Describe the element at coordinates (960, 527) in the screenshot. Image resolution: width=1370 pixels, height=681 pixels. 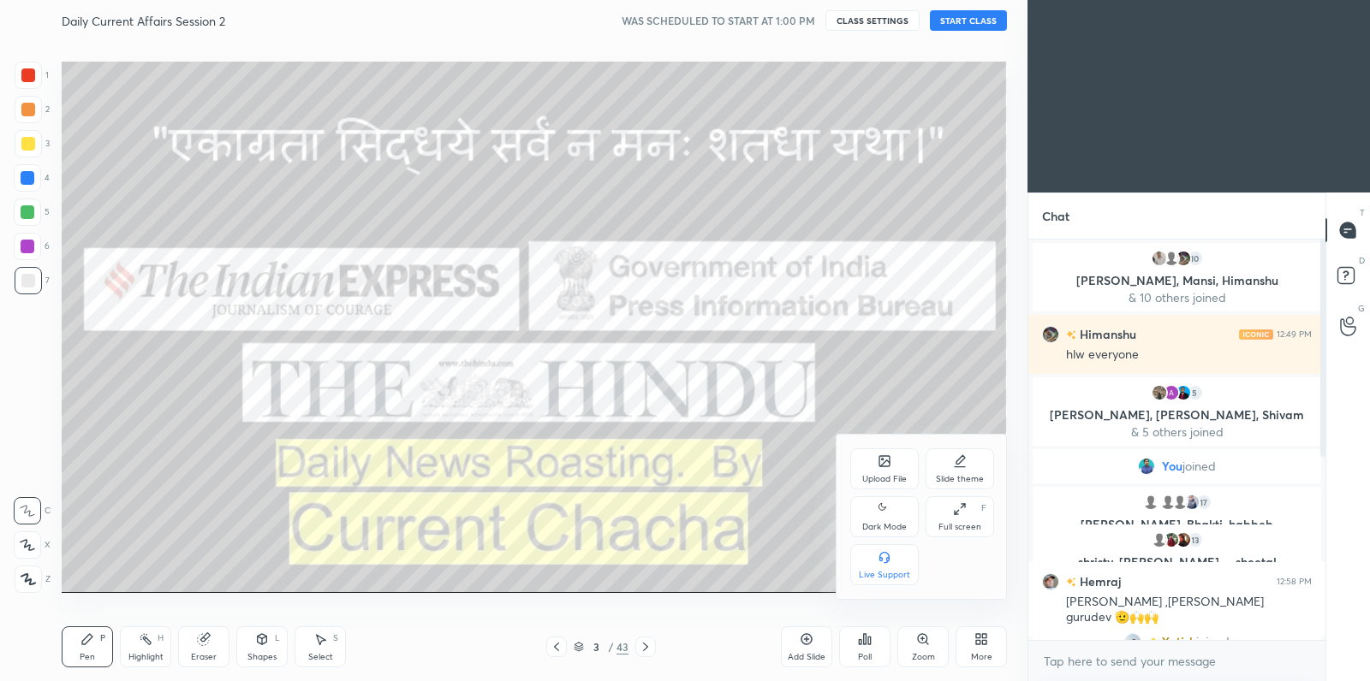
I see `div: Full screen` at that location.